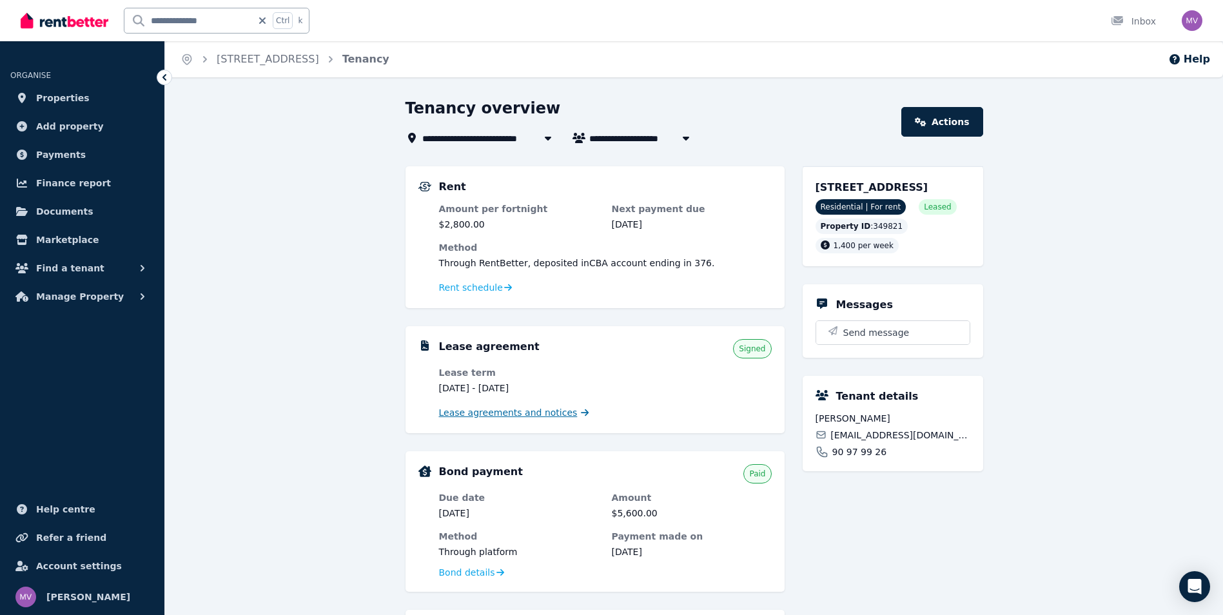 The height and width of the screenshot is (615, 1223). What do you see at coordinates (425, 471) in the screenshot?
I see `img: Bond Details` at bounding box center [425, 471].